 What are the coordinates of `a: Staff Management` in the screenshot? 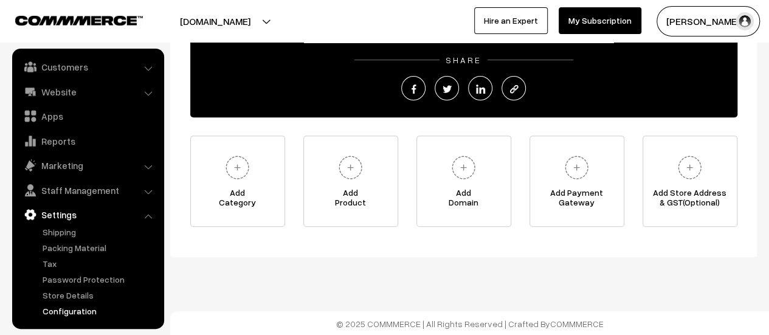 It's located at (88, 190).